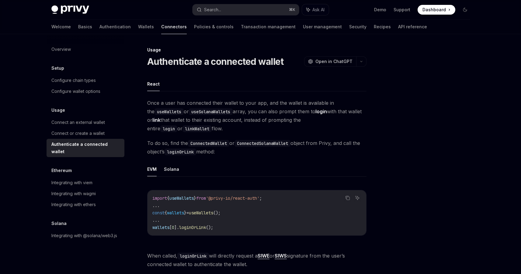 The height and width of the screenshot is (274, 521). I want to click on h5: Setup, so click(58, 68).